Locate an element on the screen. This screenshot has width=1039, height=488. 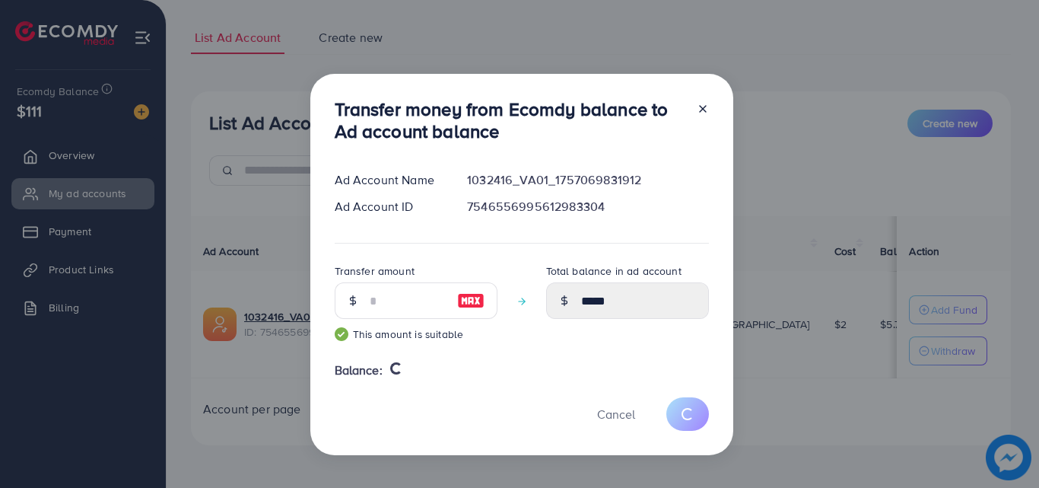
div: Ad Account Name is located at coordinates (389, 179).